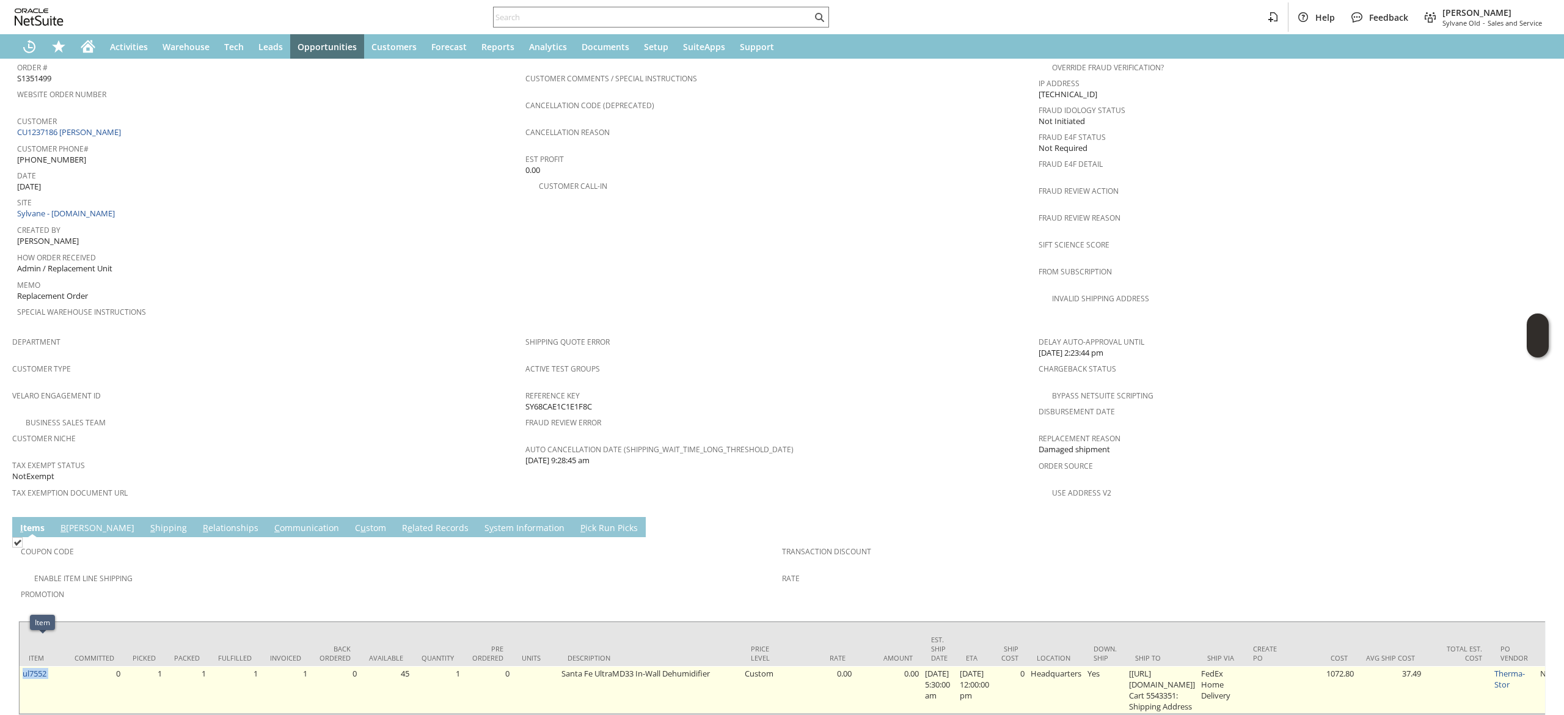 The height and width of the screenshot is (715, 1564). What do you see at coordinates (83, 578) in the screenshot?
I see `a: Enable Item Line Shipping` at bounding box center [83, 578].